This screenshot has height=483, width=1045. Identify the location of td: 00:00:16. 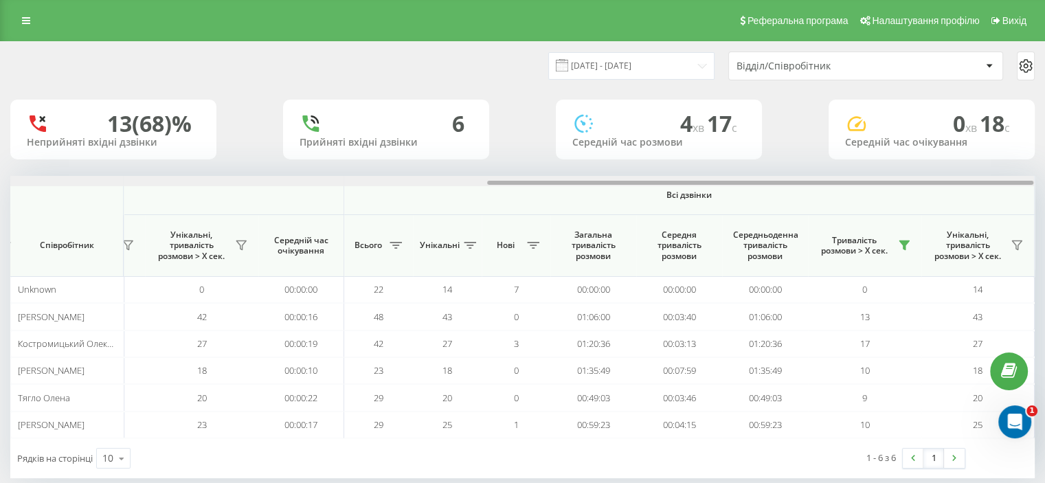
(301, 316).